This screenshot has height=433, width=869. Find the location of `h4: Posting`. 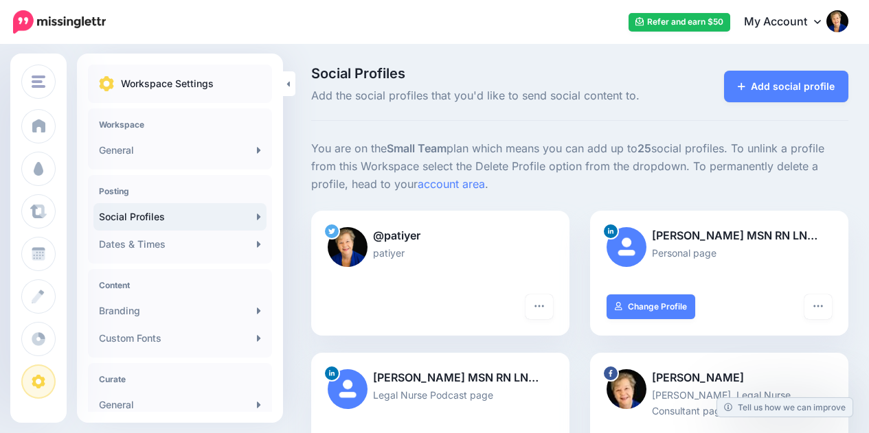

h4: Posting is located at coordinates (180, 191).